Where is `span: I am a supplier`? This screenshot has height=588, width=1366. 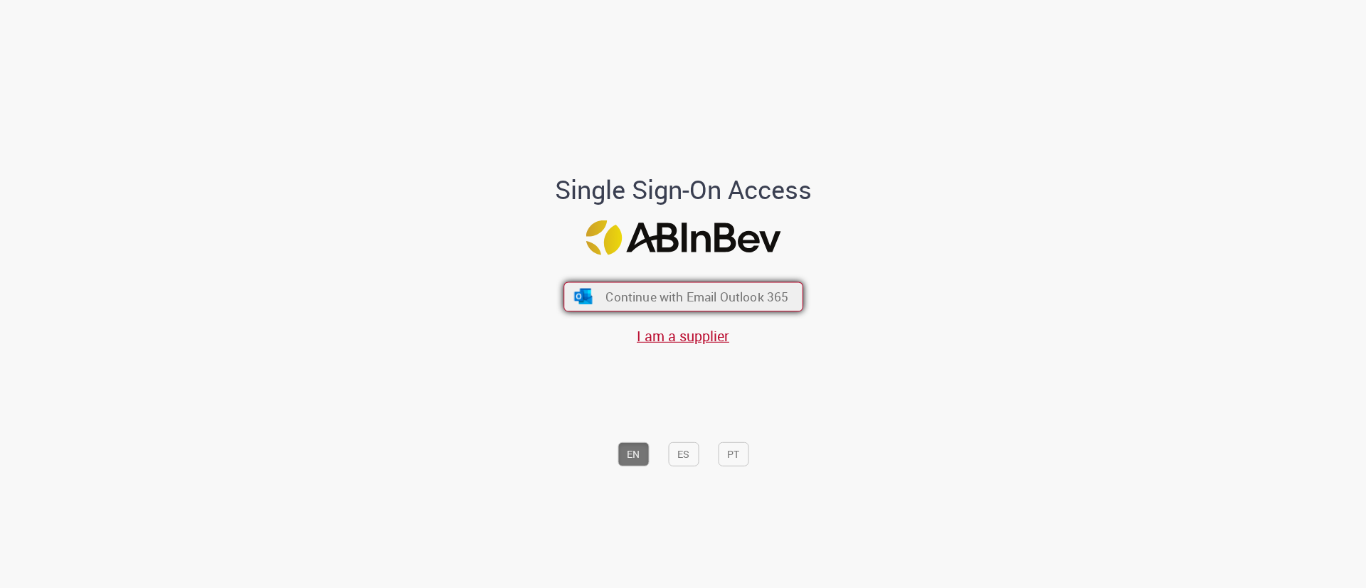
span: I am a supplier is located at coordinates (683, 336).